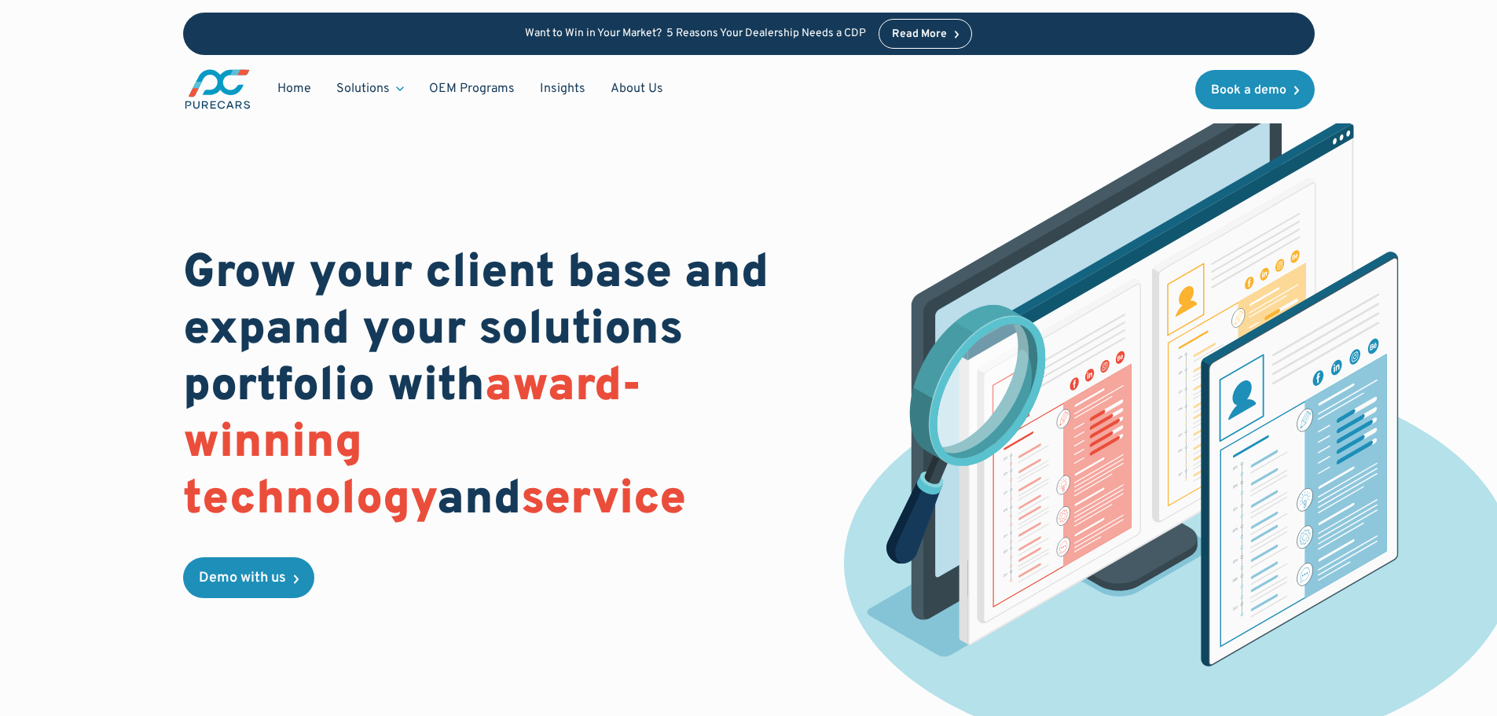 Image resolution: width=1497 pixels, height=716 pixels. What do you see at coordinates (637, 89) in the screenshot?
I see `a: About Us` at bounding box center [637, 89].